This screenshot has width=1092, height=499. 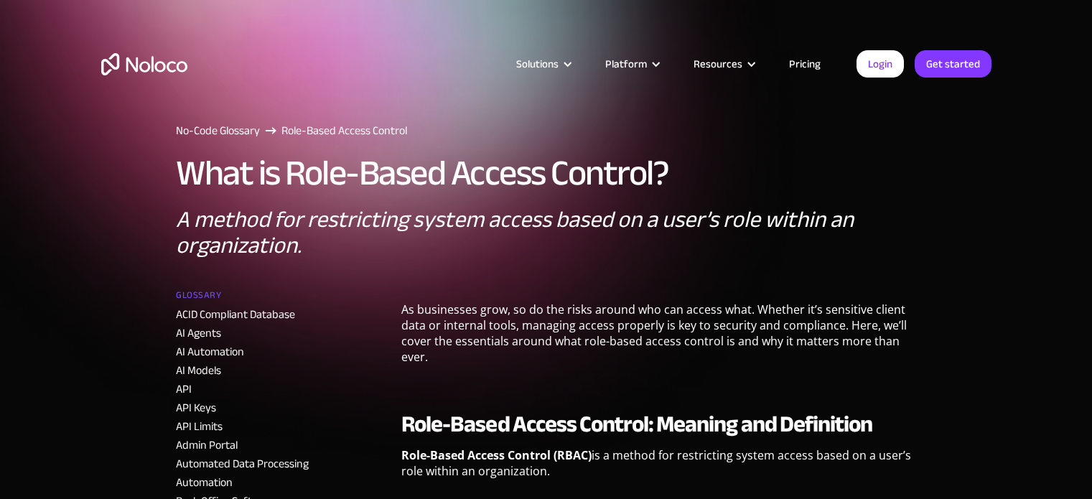 What do you see at coordinates (242, 464) in the screenshot?
I see `a: Automated Data Processing` at bounding box center [242, 464].